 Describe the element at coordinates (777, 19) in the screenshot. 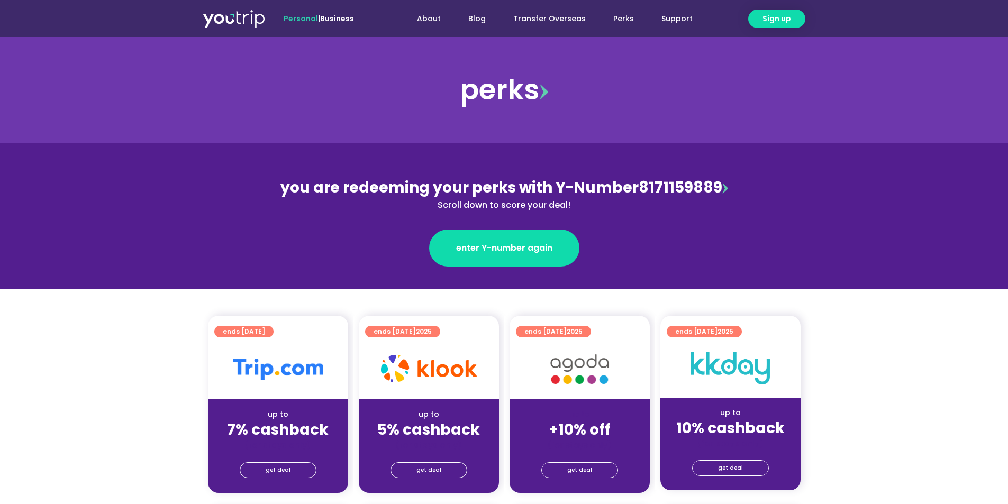

I see `span: Sign up` at that location.